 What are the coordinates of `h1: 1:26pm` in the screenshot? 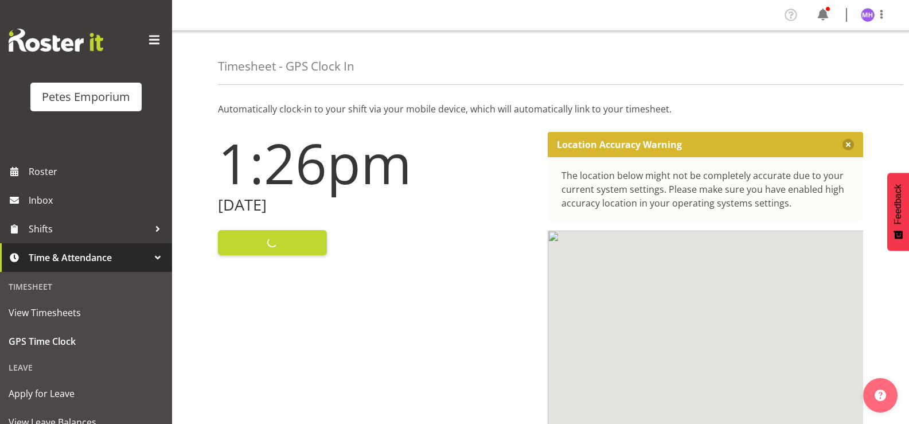 It's located at (376, 163).